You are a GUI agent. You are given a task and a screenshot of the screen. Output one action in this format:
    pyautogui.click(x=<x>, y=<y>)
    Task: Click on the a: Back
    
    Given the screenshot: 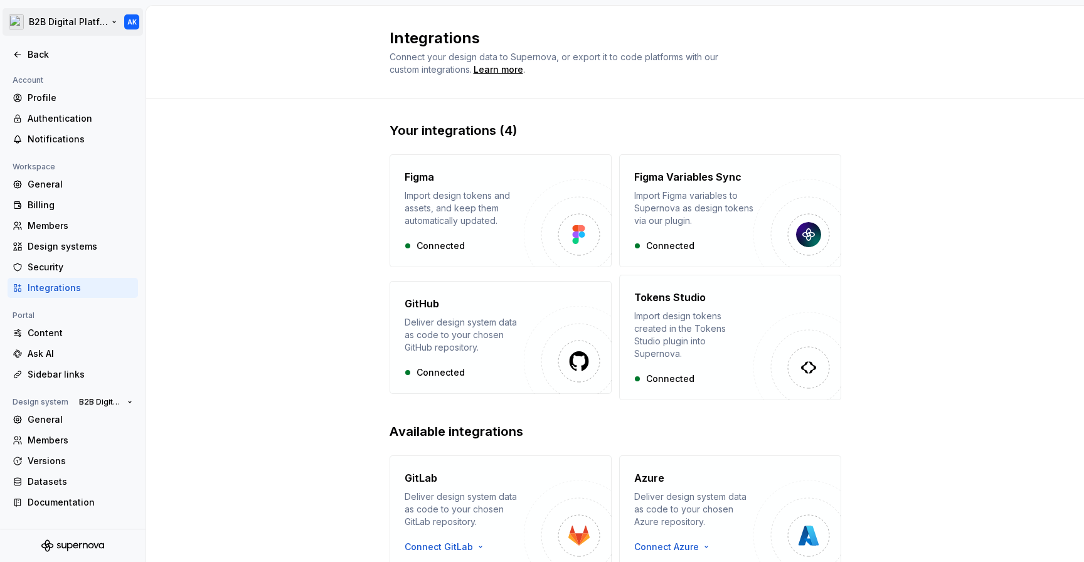 What is the action you would take?
    pyautogui.click(x=73, y=55)
    